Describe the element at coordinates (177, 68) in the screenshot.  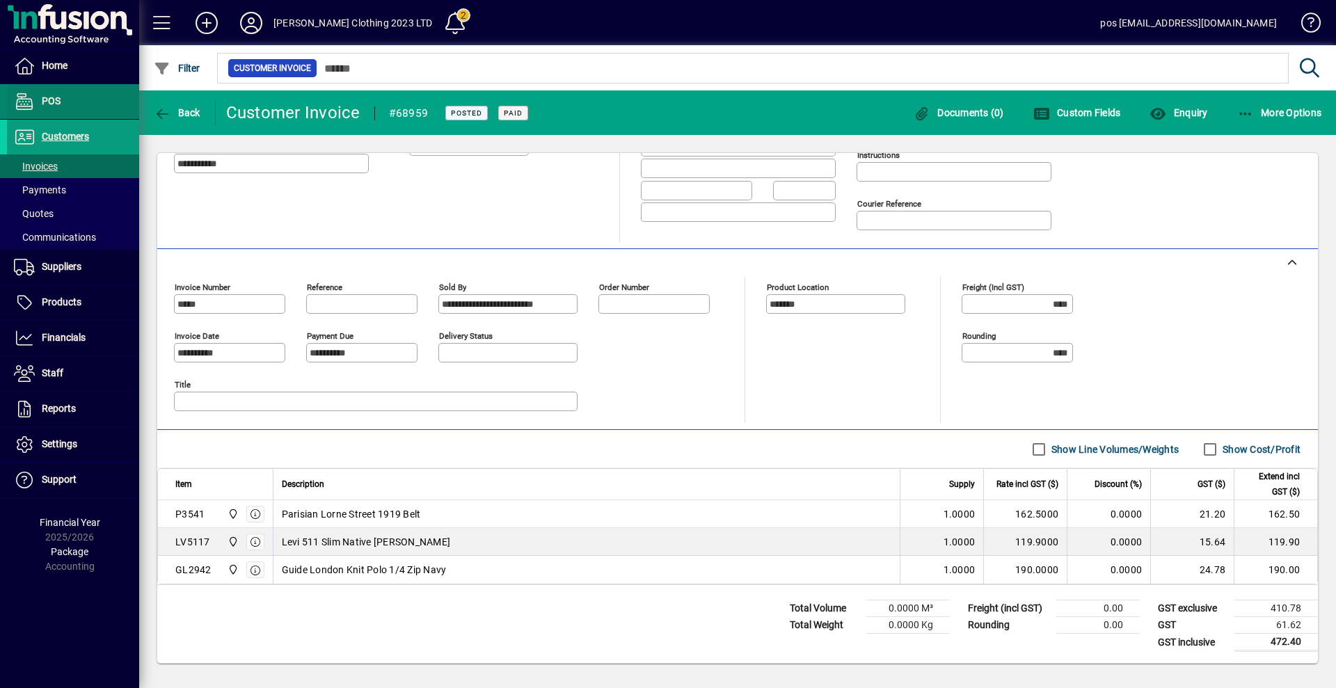
I see `span: Filter` at that location.